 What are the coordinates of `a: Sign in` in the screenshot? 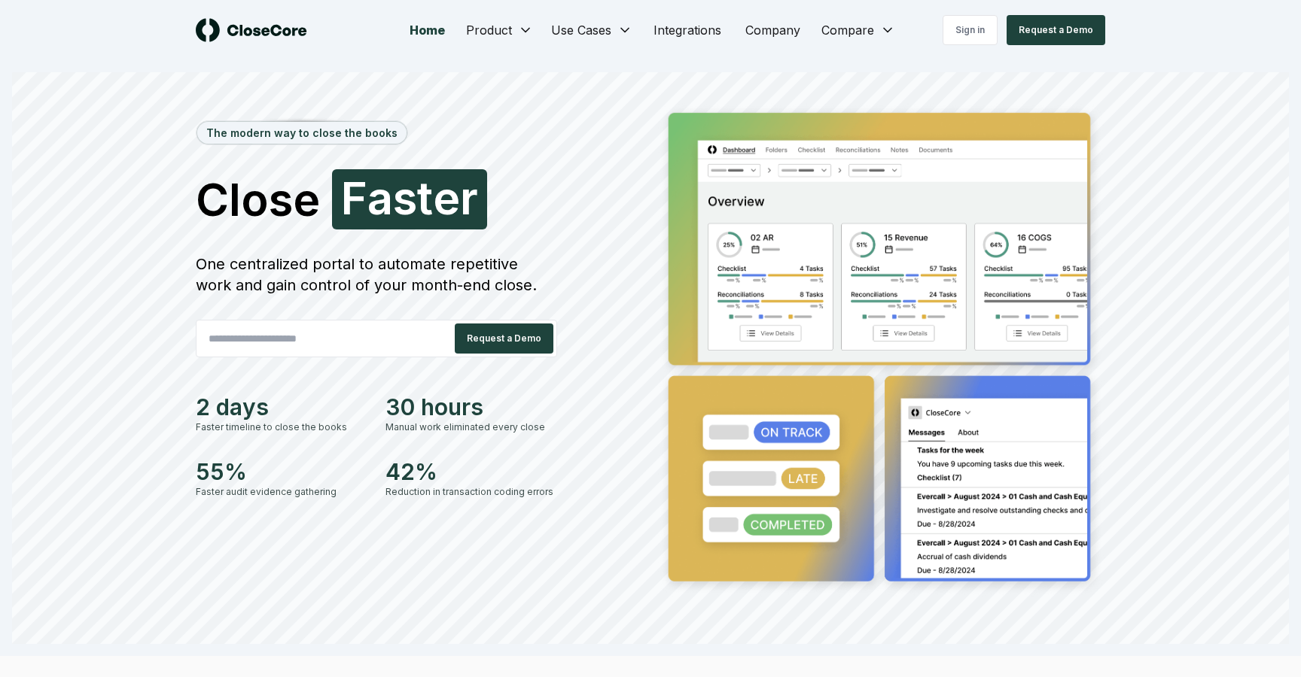 It's located at (969, 30).